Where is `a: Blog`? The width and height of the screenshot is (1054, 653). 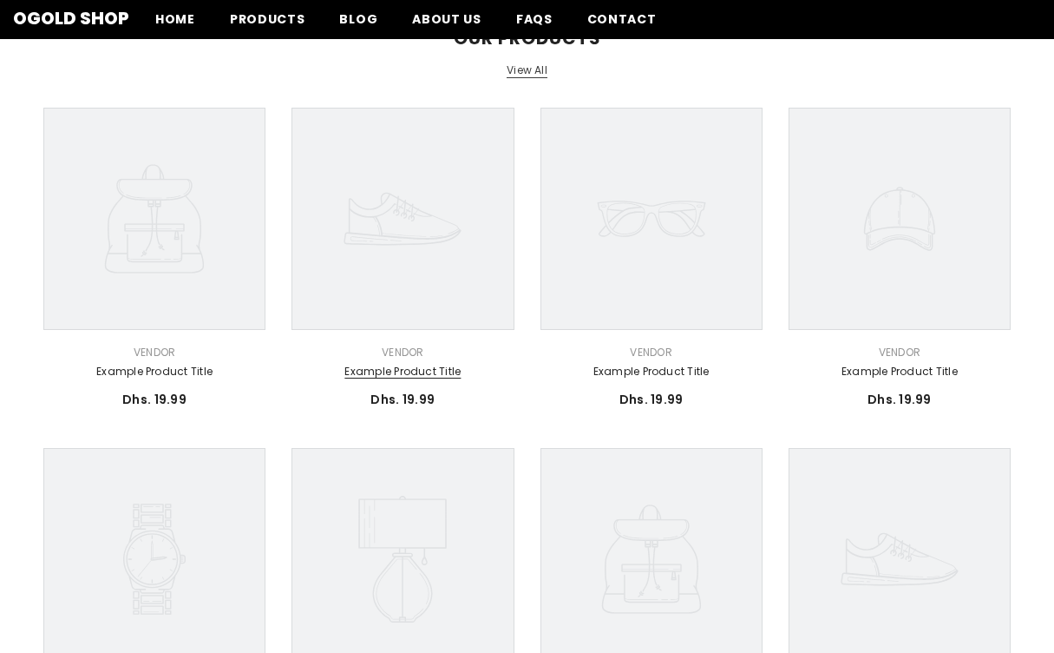
a: Blog is located at coordinates (358, 24).